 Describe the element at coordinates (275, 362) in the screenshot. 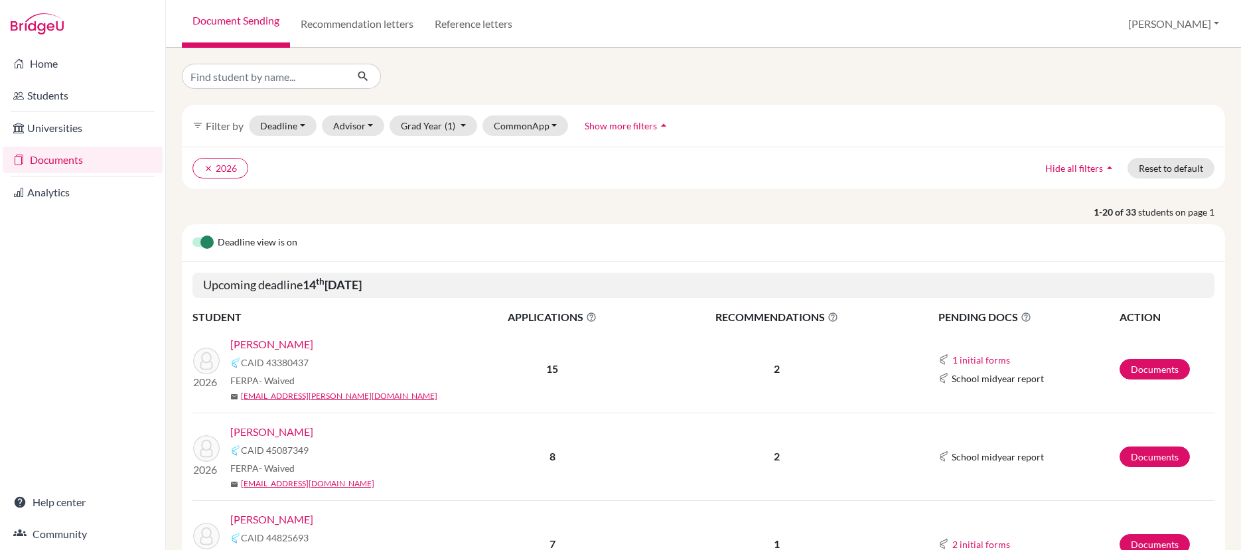

I see `span: CAID 43380437` at that location.